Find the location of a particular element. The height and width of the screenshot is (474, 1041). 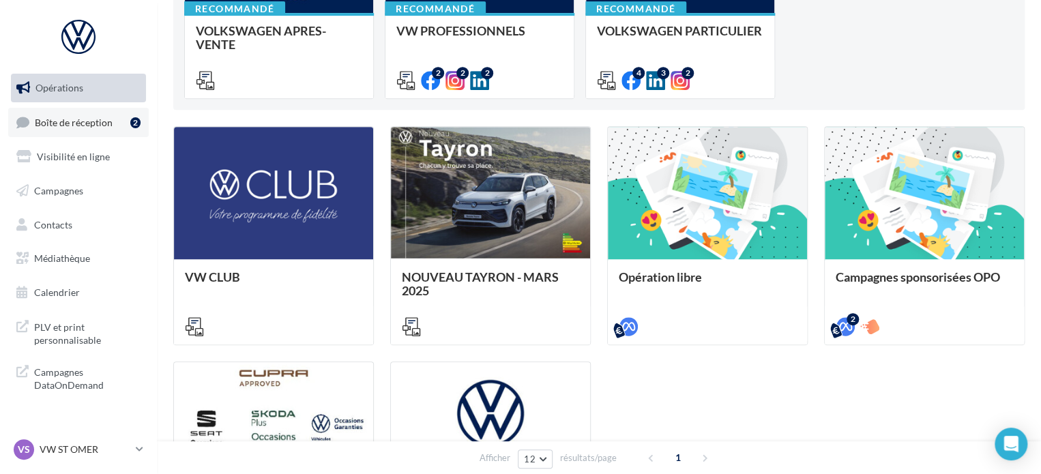

span: VOLKSWAGEN PARTICULIER is located at coordinates (679, 31).